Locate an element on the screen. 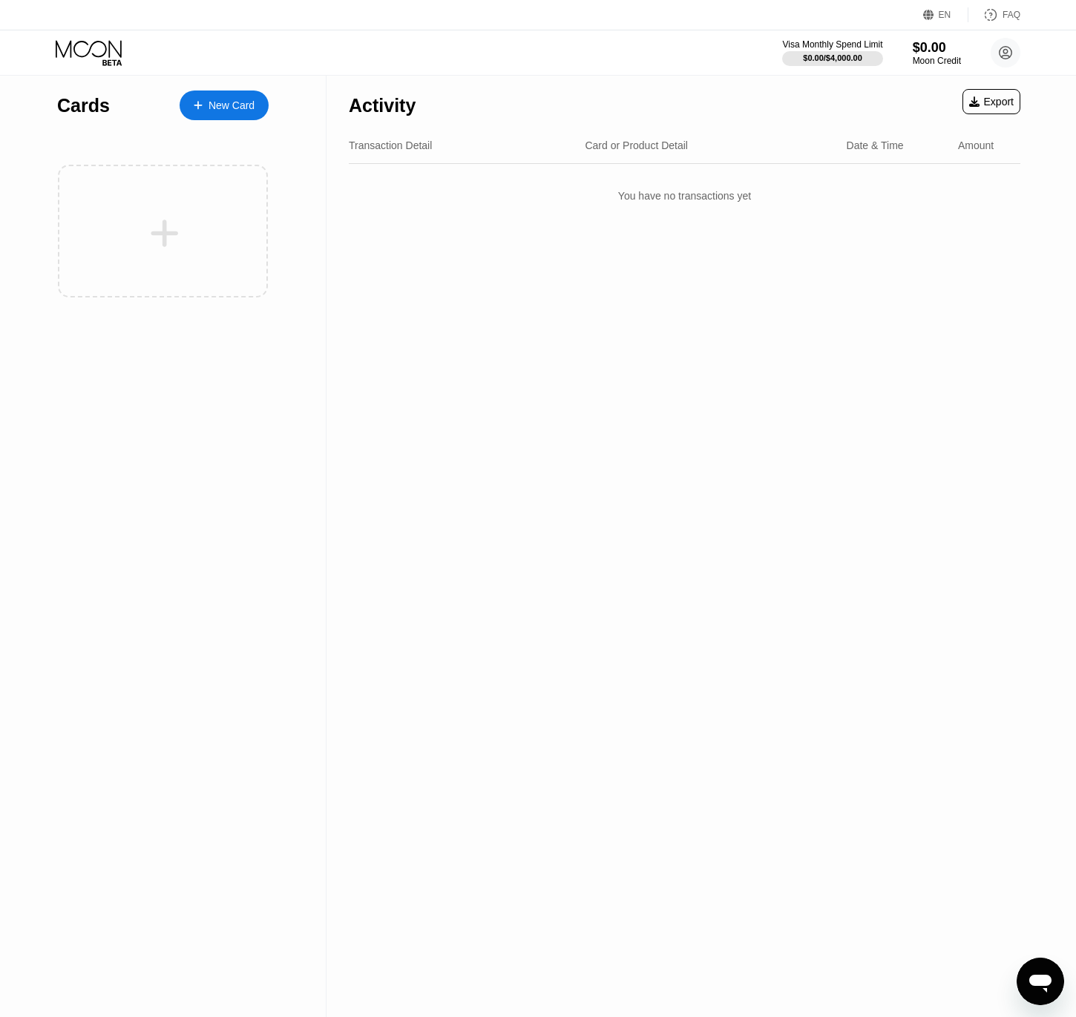 The width and height of the screenshot is (1076, 1017). div: Cards is located at coordinates (83, 105).